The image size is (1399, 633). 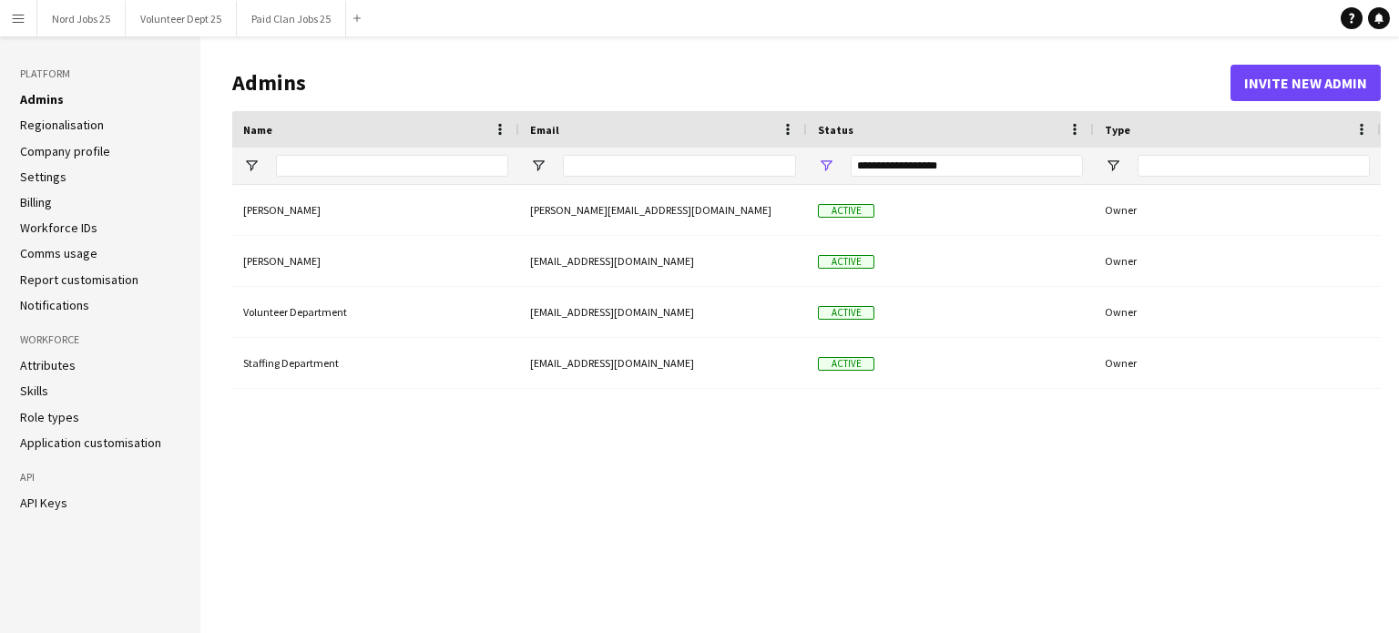 What do you see at coordinates (100, 74) in the screenshot?
I see `h3: Platform` at bounding box center [100, 74].